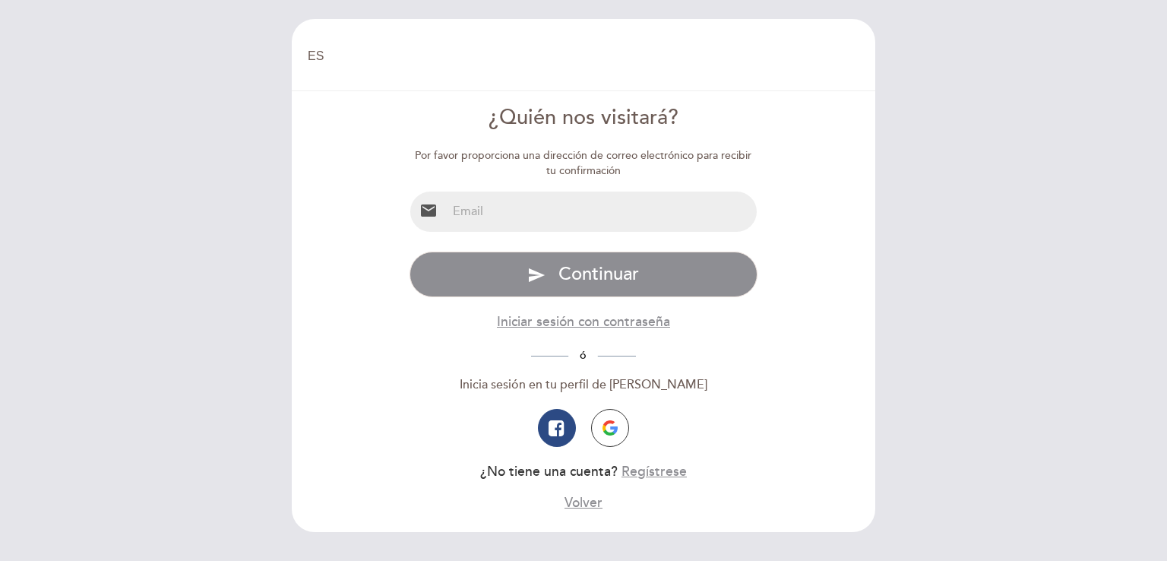 The width and height of the screenshot is (1167, 561). I want to click on i: send, so click(537, 275).